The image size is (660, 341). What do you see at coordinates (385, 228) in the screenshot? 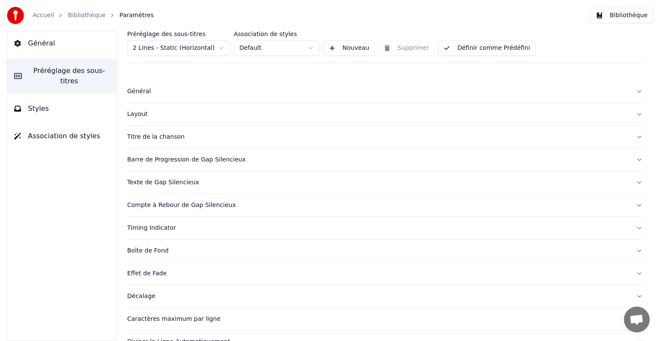
I see `button: Timing Indicator` at bounding box center [385, 228].